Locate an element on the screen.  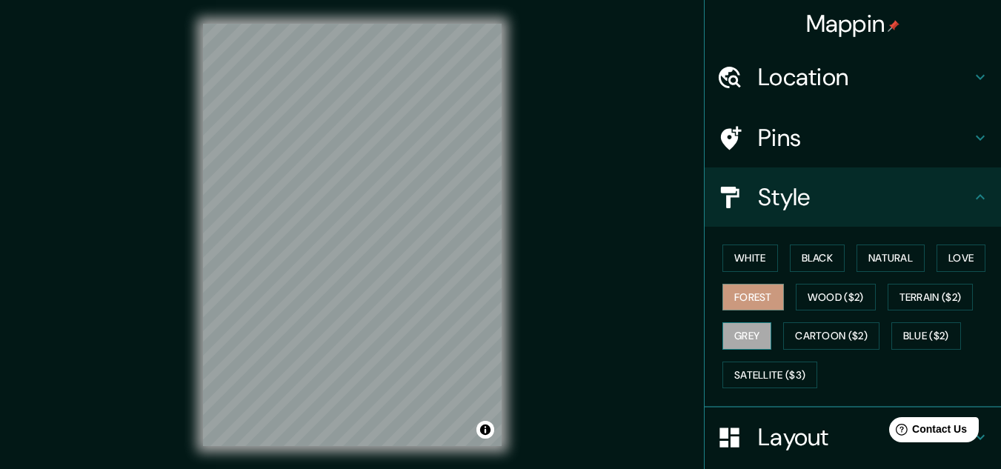
div: Location is located at coordinates (853, 77).